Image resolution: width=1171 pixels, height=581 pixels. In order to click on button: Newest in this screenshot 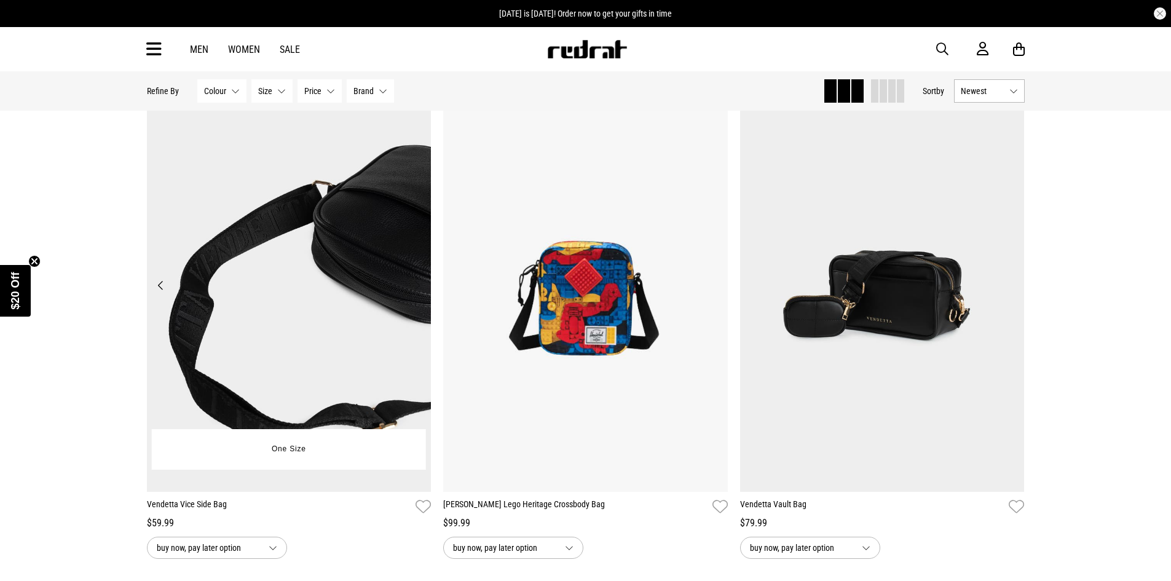, I will do `click(989, 91)`.